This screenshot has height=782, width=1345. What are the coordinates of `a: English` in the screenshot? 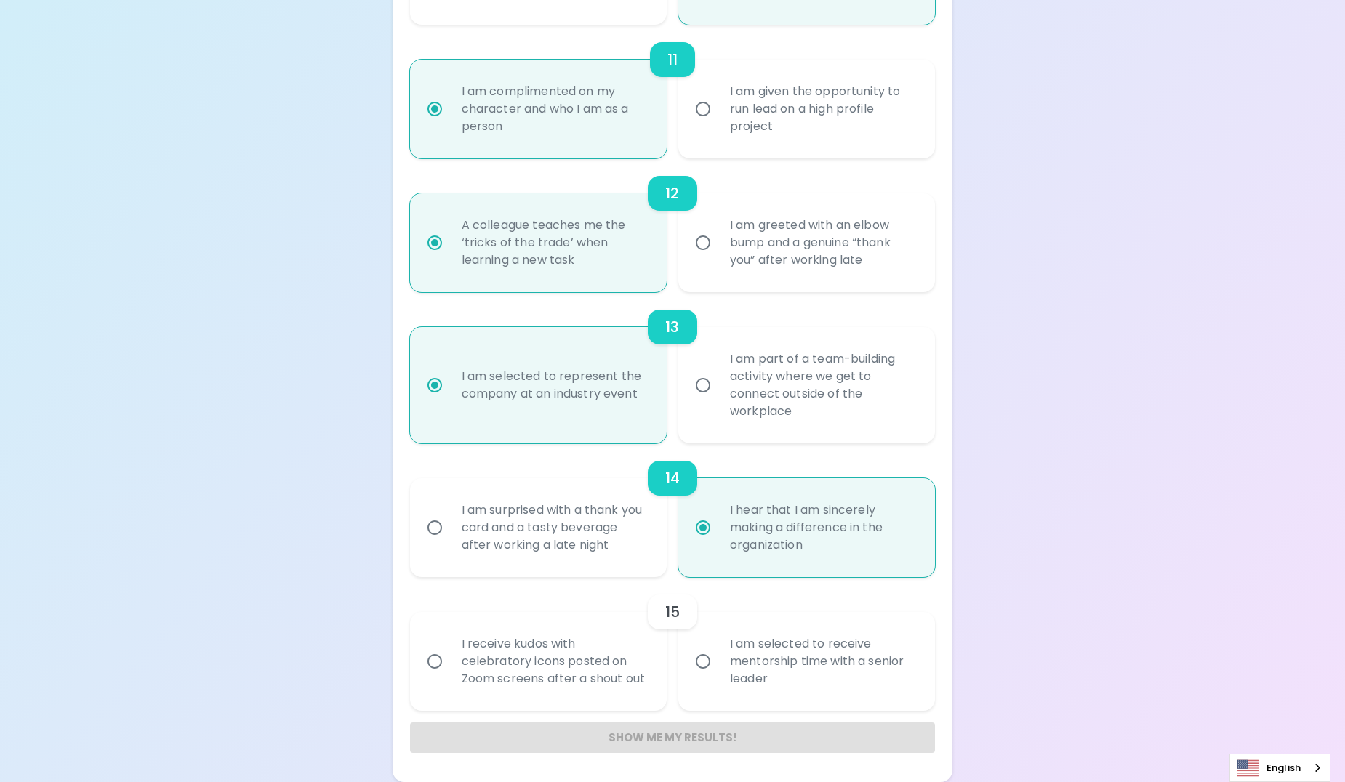 It's located at (1279, 768).